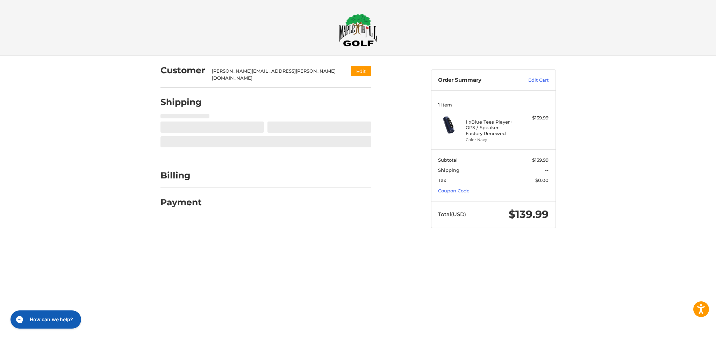 This screenshot has width=716, height=338. I want to click on h3: Order Summary, so click(475, 80).